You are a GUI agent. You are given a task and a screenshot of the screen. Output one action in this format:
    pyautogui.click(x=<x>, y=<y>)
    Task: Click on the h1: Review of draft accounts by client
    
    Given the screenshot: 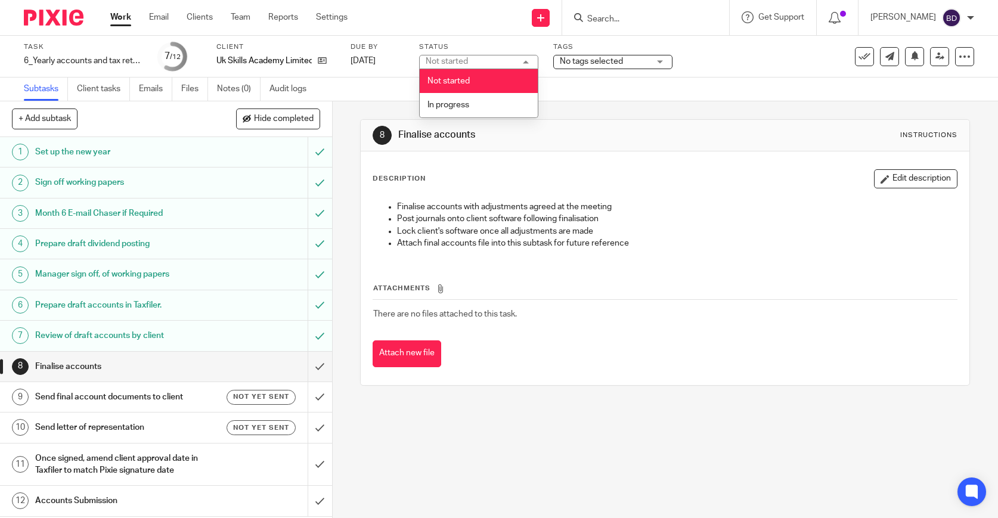 What is the action you would take?
    pyautogui.click(x=122, y=336)
    